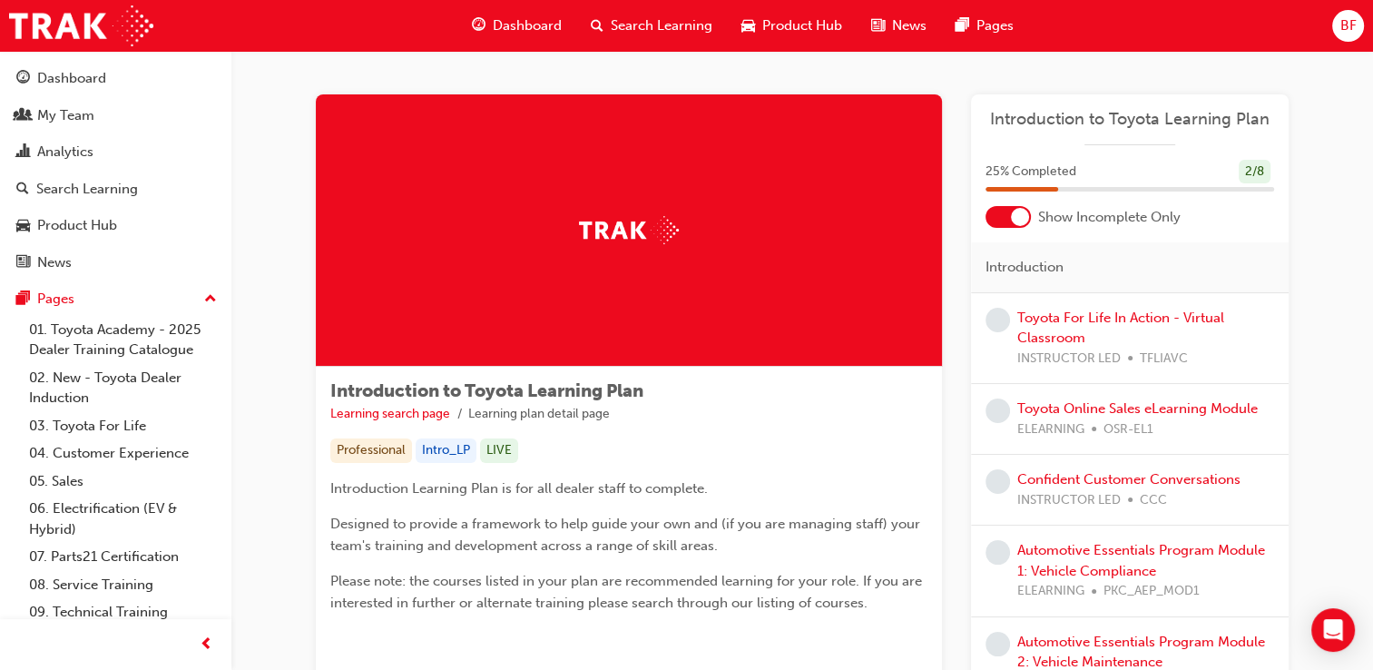 This screenshot has height=670, width=1373. I want to click on a: 09. Technical Training, so click(122, 612).